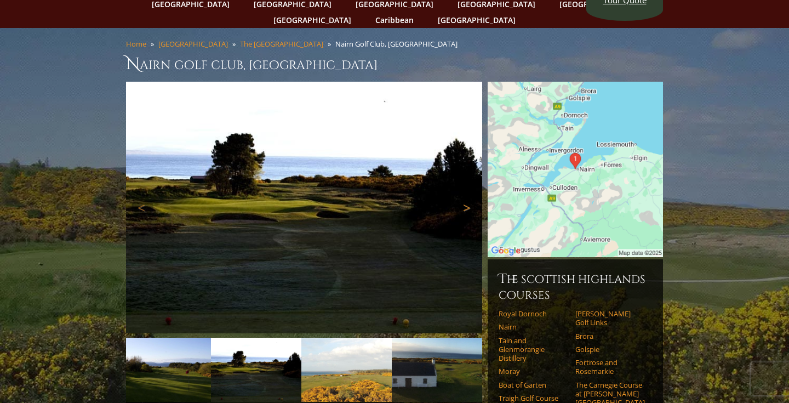 The height and width of the screenshot is (403, 789). I want to click on a: Golspie, so click(610, 349).